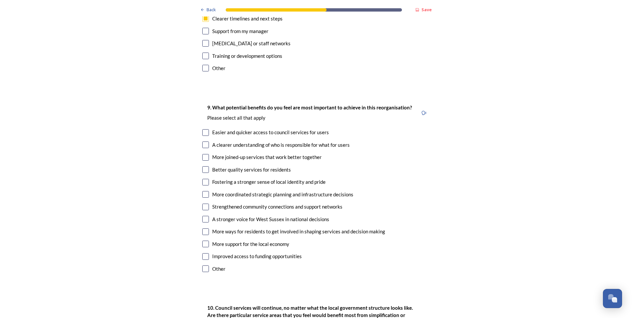  I want to click on div: A clearer understanding of who is responsible for what for users, so click(281, 145).